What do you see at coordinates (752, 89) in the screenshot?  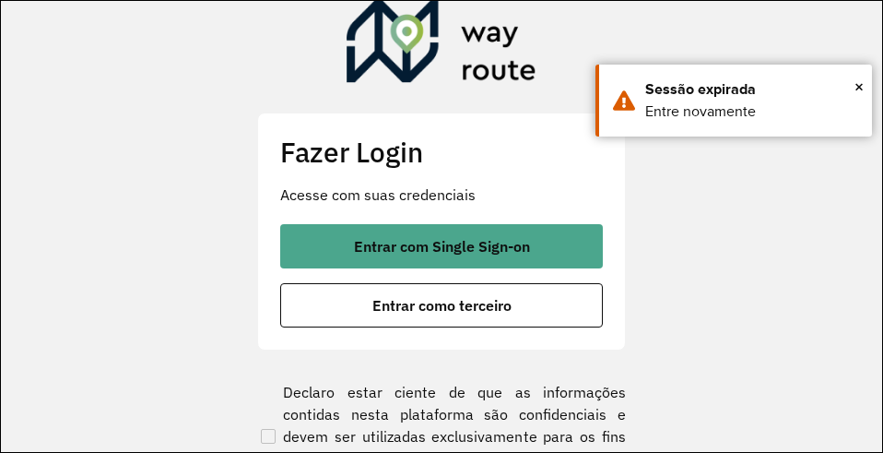 I see `div: Sessão expirada` at bounding box center [752, 89].